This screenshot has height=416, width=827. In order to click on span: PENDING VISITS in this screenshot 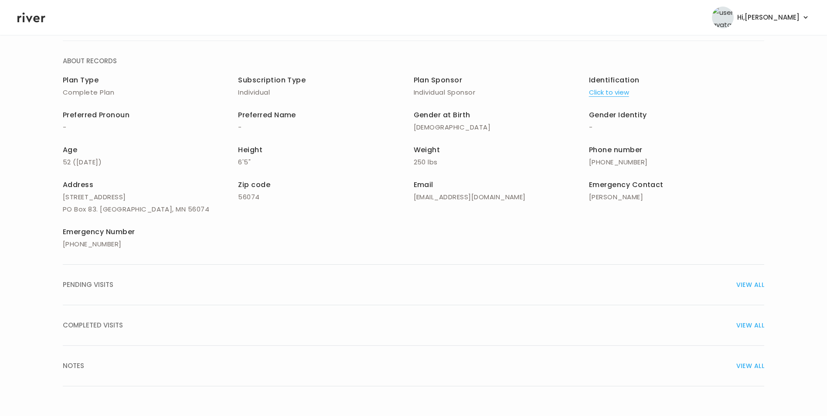, I will do `click(88, 285)`.